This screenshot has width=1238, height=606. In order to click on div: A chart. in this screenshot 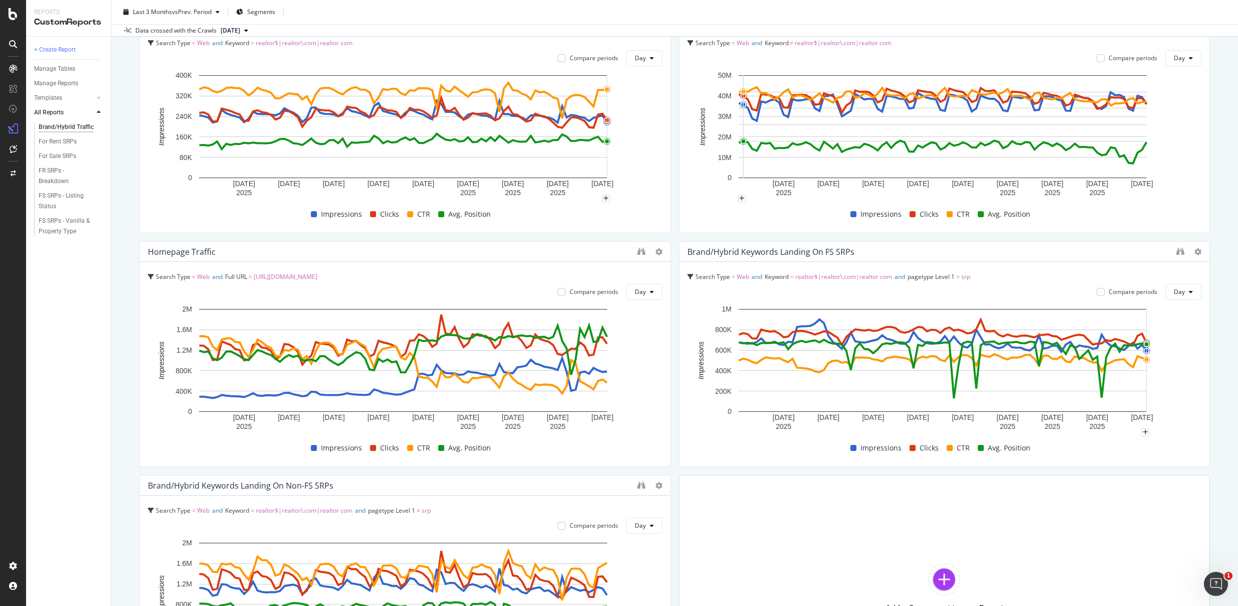, I will do `click(943, 134)`.